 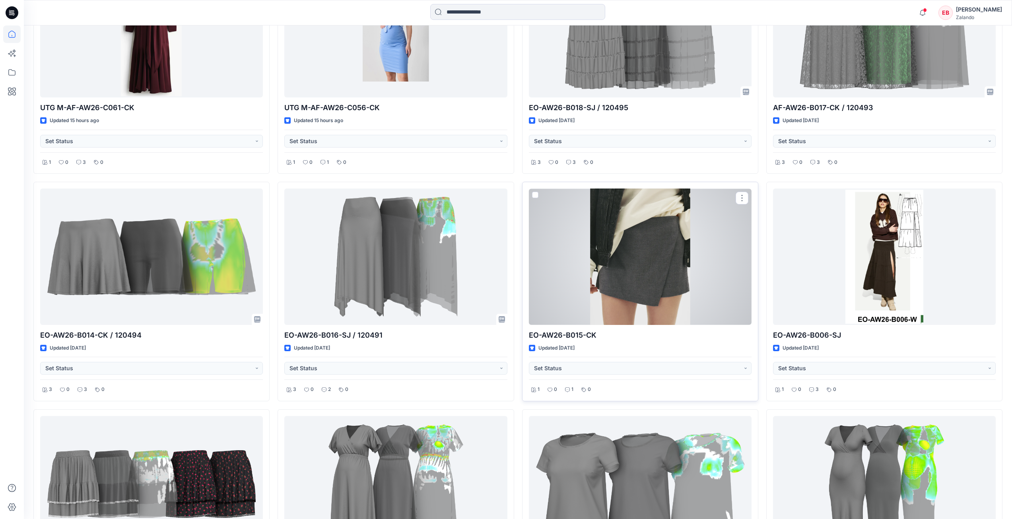 What do you see at coordinates (640, 335) in the screenshot?
I see `p: EO-AW26-B015-CK` at bounding box center [640, 335].